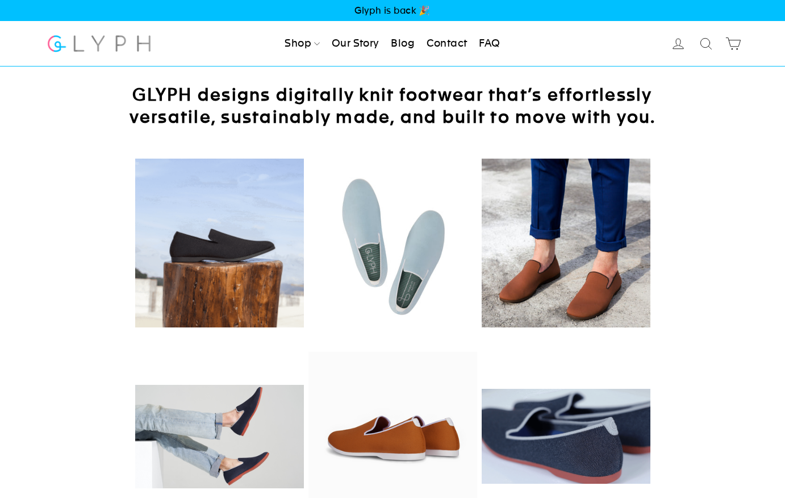 Image resolution: width=785 pixels, height=498 pixels. What do you see at coordinates (393, 106) in the screenshot?
I see `h2: GLYPH designs digitally knit footwear that’s effortlessly versatile, sustainably made, and built ...` at bounding box center [393, 106].